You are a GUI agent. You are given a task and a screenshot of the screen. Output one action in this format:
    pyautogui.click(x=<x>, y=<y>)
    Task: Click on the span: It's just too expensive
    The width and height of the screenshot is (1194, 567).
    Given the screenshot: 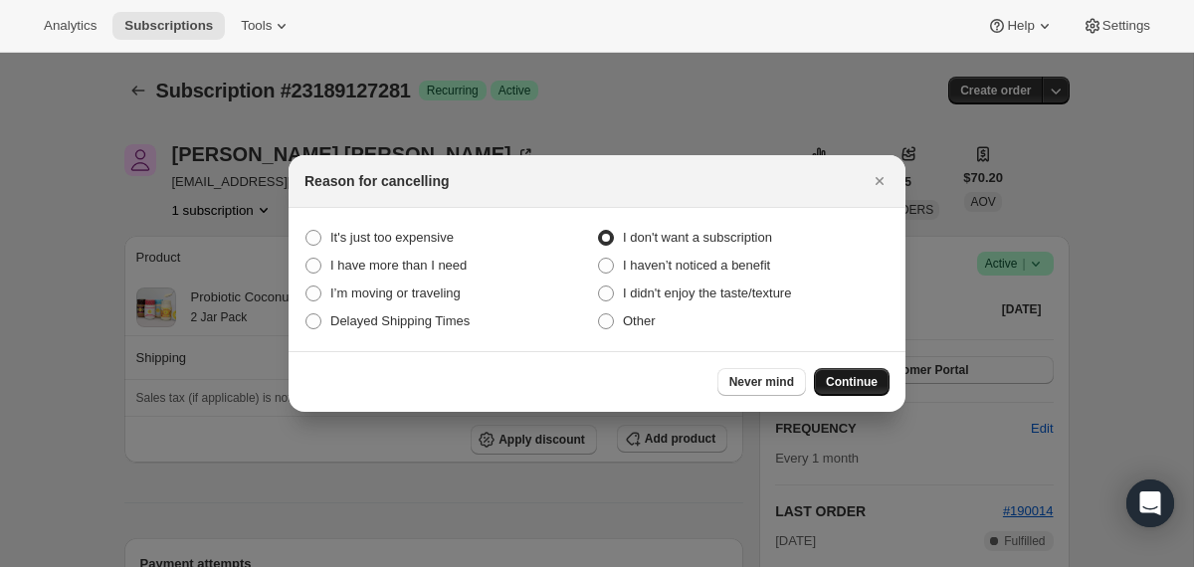 What is the action you would take?
    pyautogui.click(x=392, y=237)
    